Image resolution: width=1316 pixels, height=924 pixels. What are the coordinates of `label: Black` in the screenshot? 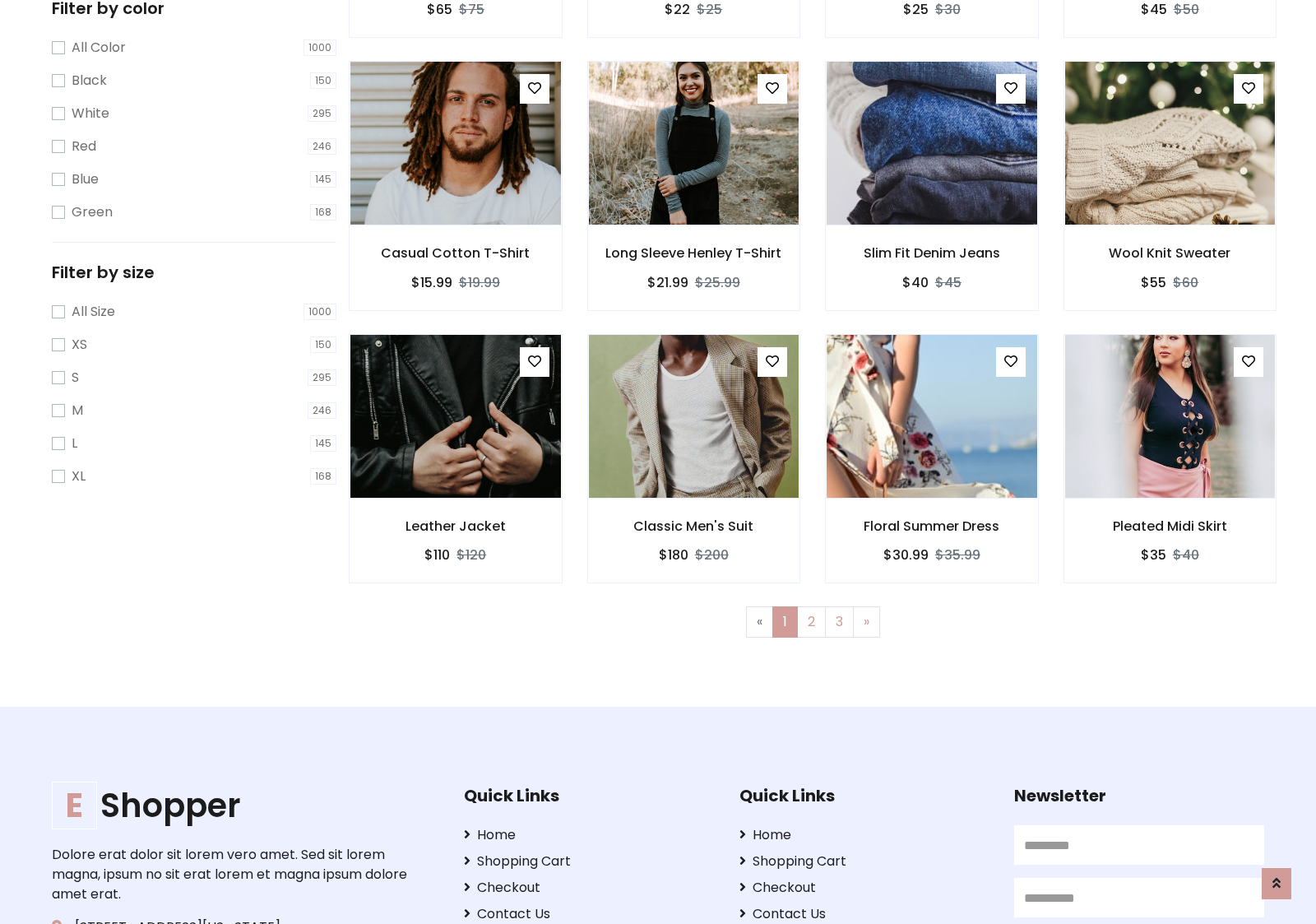 It's located at (89, 80).